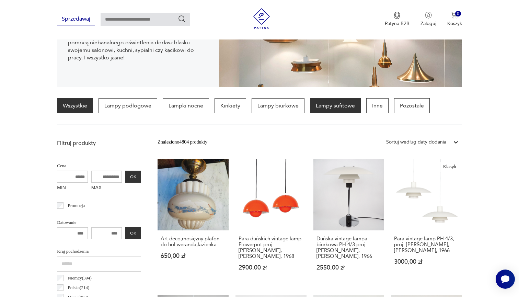 This screenshot has height=297, width=519. I want to click on p: Cena, so click(99, 166).